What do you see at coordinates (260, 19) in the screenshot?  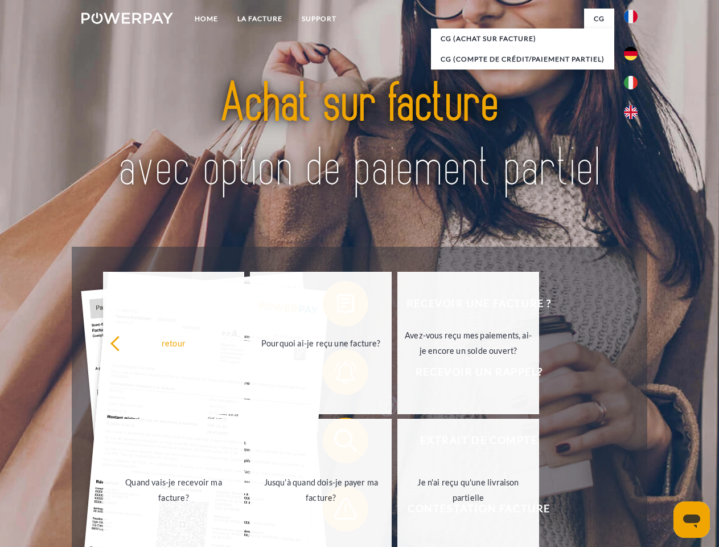 I see `a: LA FACTURE` at bounding box center [260, 19].